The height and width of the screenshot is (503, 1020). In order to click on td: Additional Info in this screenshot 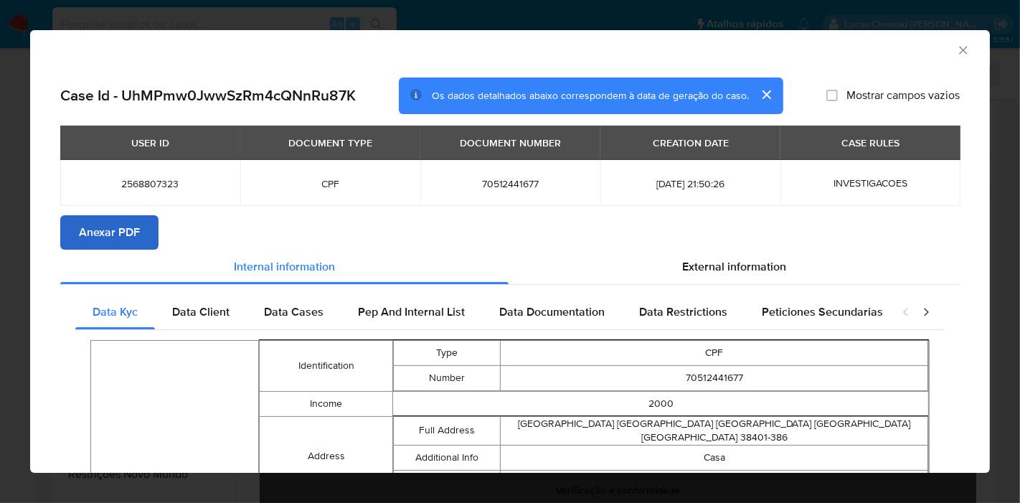, I will do `click(447, 457)`.